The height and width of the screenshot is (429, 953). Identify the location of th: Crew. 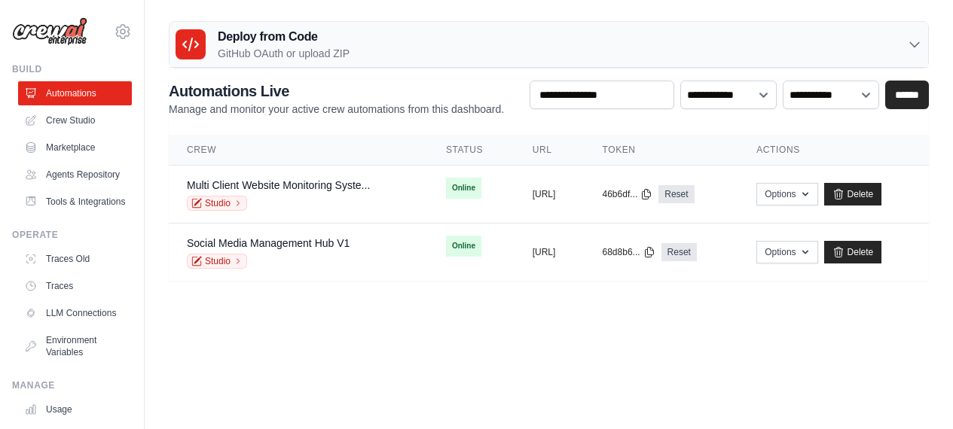
(298, 150).